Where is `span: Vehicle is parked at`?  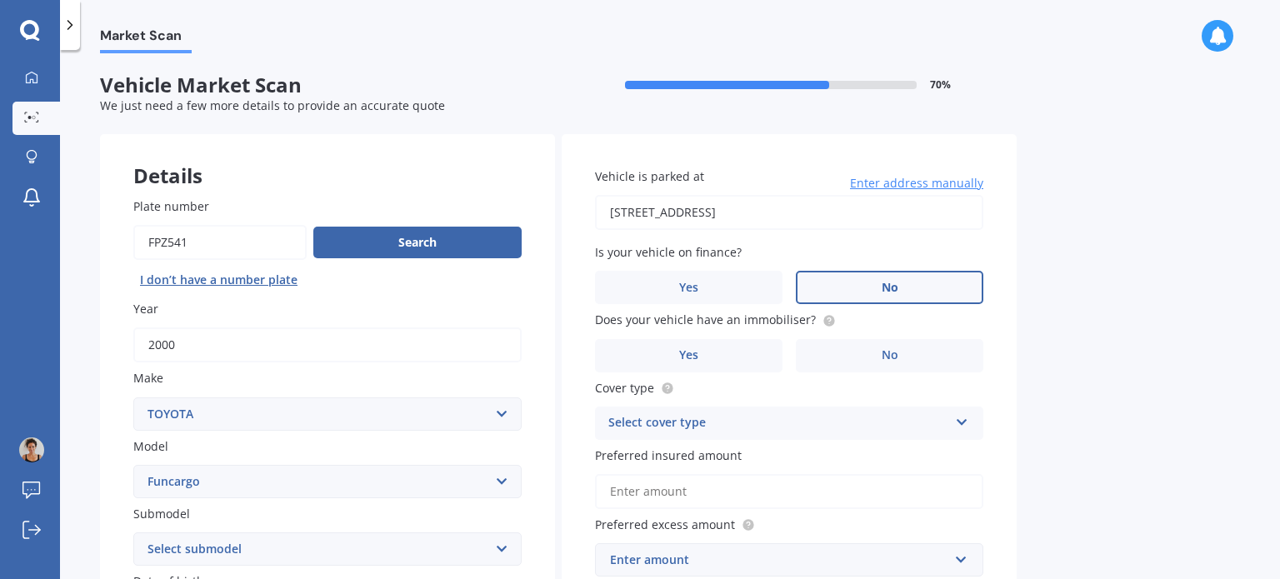 span: Vehicle is parked at is located at coordinates (649, 176).